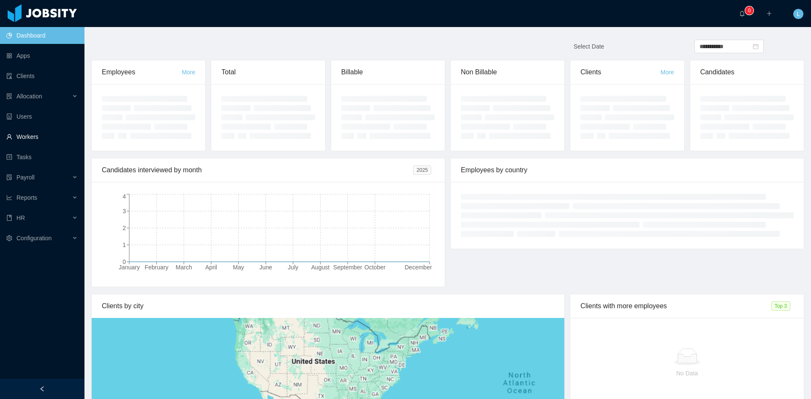  I want to click on i: icon: book, so click(9, 218).